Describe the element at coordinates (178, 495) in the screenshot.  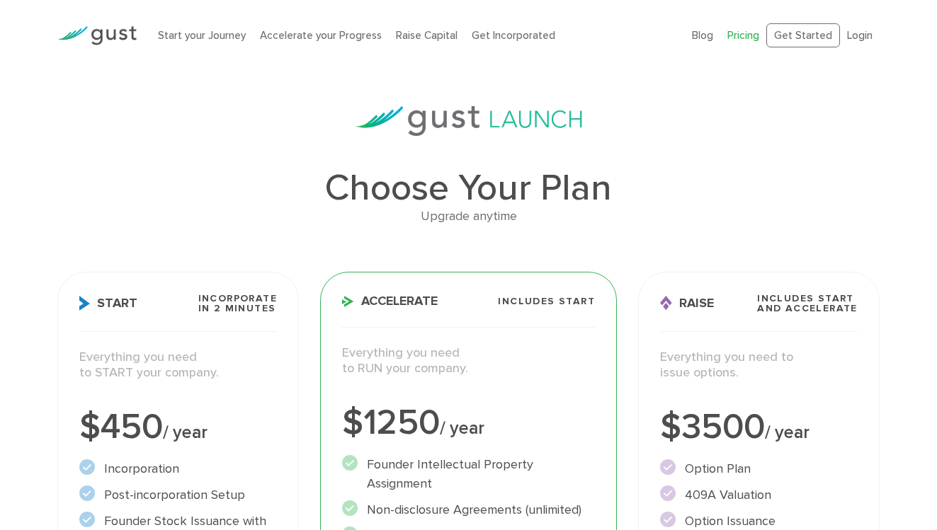
I see `li: Post-incorporation Setup` at that location.